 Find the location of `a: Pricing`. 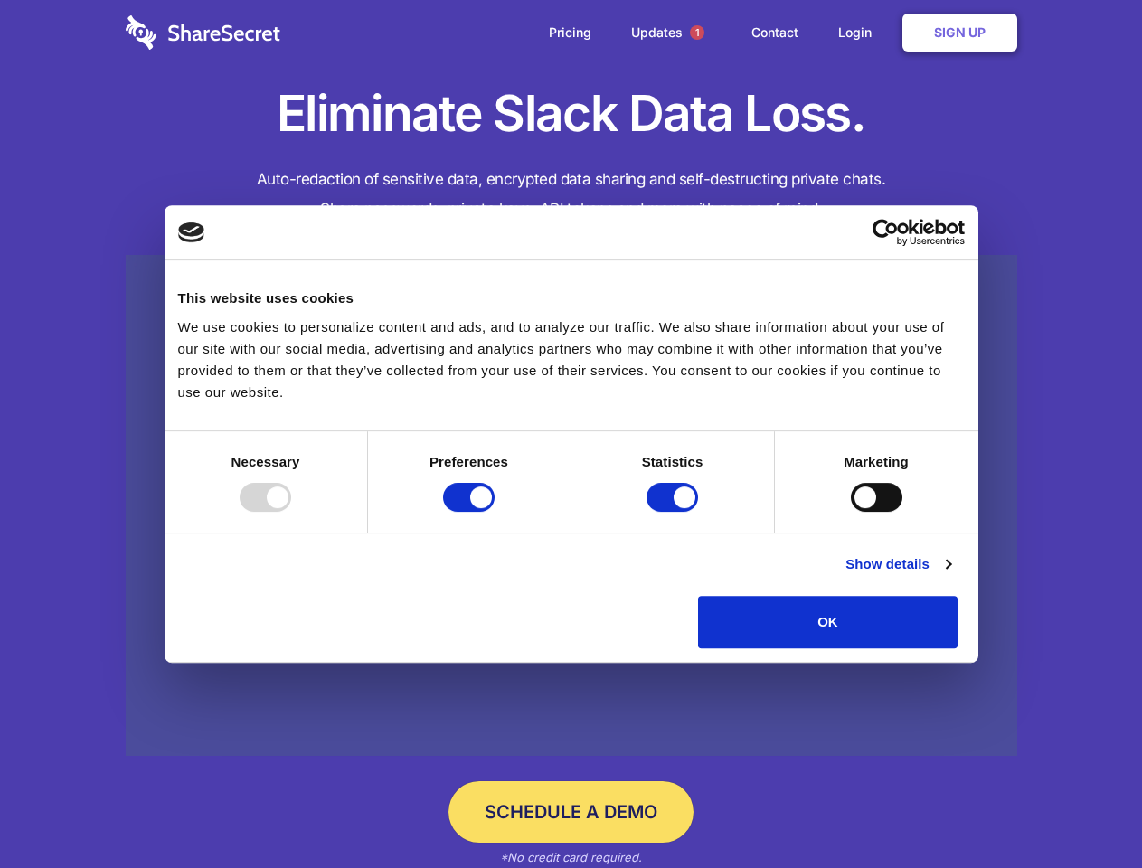

a: Pricing is located at coordinates (570, 33).